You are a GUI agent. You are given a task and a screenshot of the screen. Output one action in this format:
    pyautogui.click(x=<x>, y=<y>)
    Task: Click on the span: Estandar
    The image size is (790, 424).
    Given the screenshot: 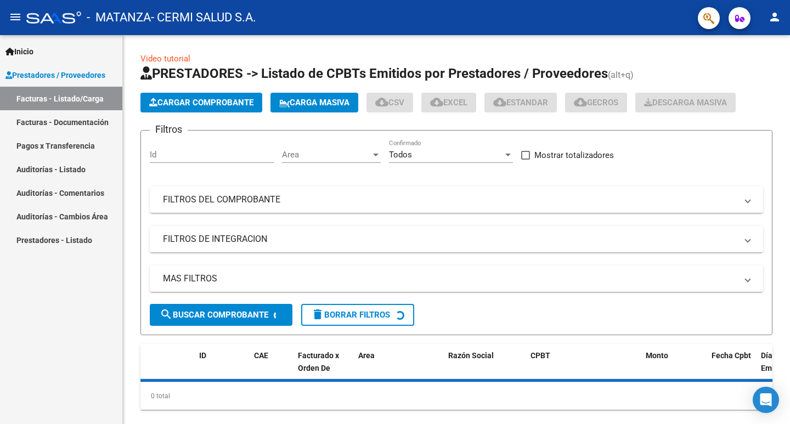 What is the action you would take?
    pyautogui.click(x=521, y=103)
    